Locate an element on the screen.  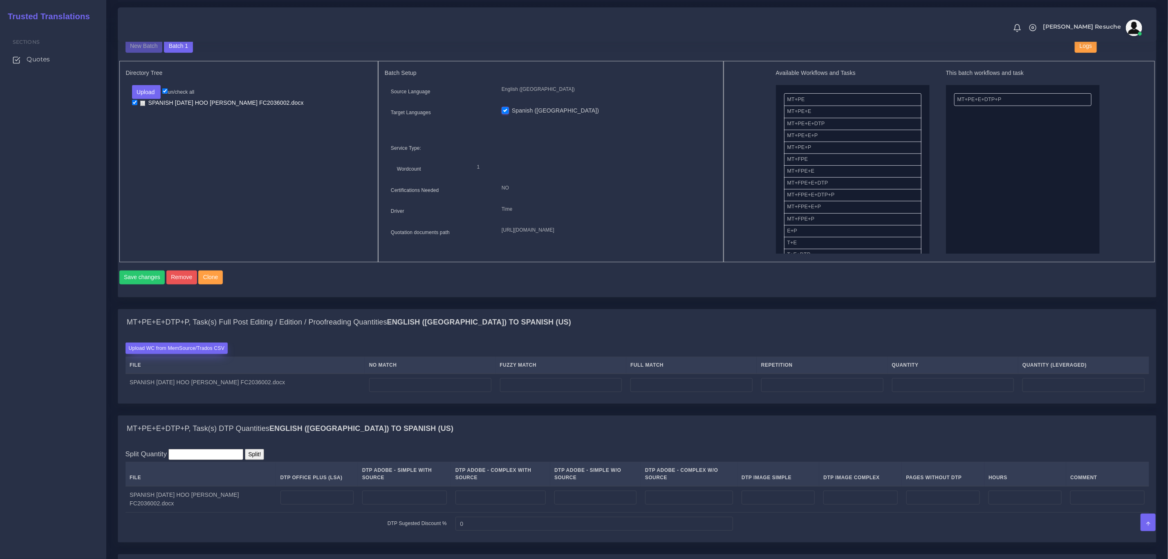
label: Target Languages is located at coordinates (411, 112).